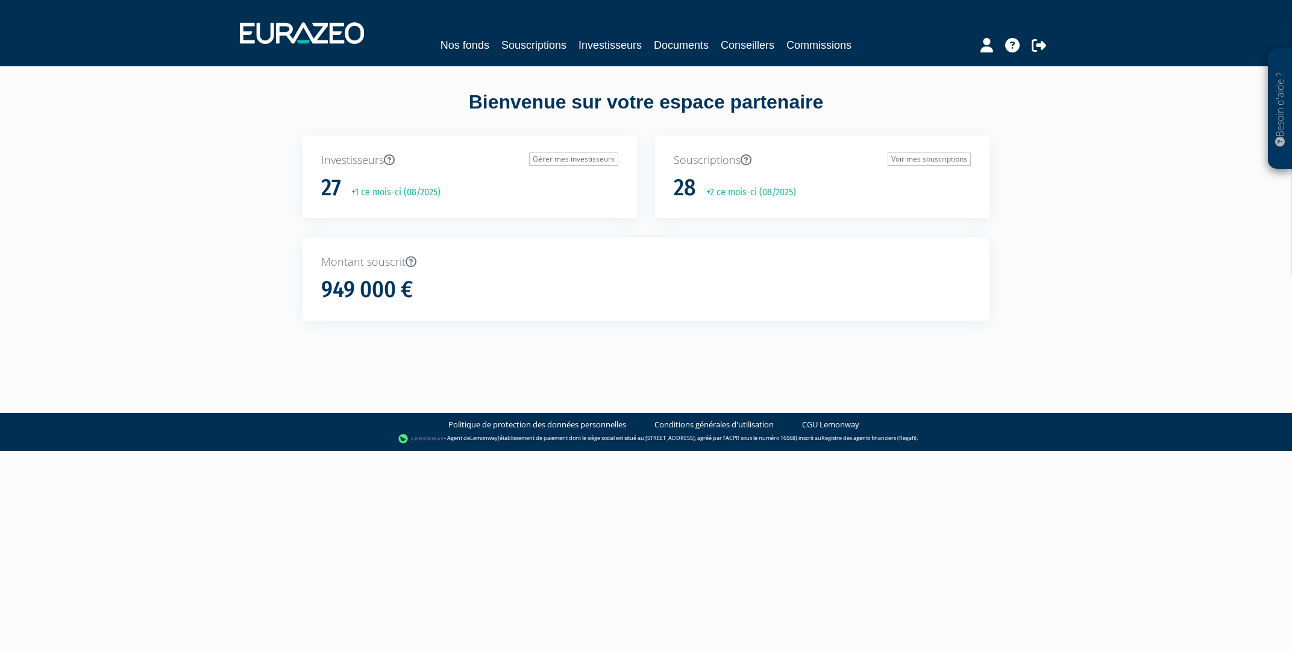  What do you see at coordinates (392, 192) in the screenshot?
I see `p: +1 ce mois-ci (08/2025)` at bounding box center [392, 192].